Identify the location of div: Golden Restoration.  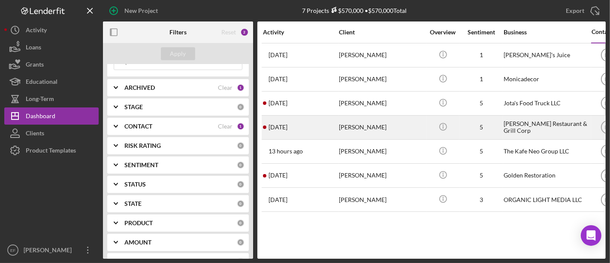
(547, 175).